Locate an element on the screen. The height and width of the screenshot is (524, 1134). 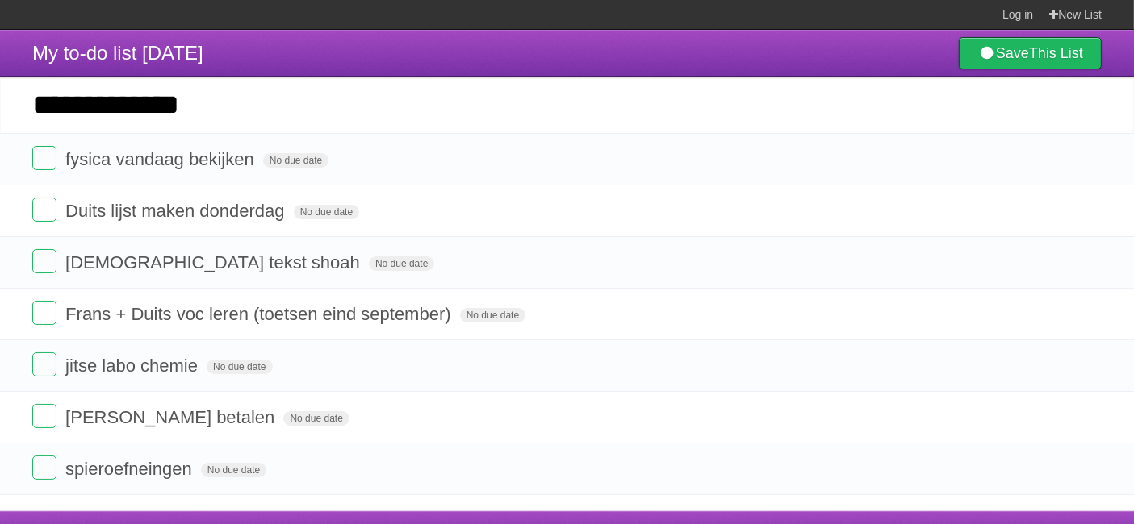
span: spieroefneingen is located at coordinates (131, 469).